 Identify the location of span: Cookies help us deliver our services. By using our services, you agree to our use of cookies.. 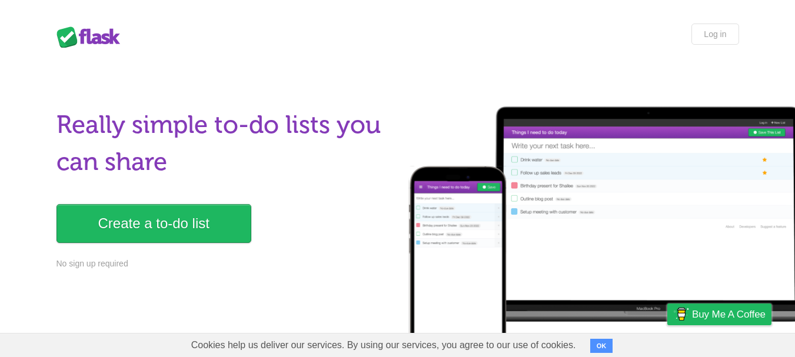
(384, 345).